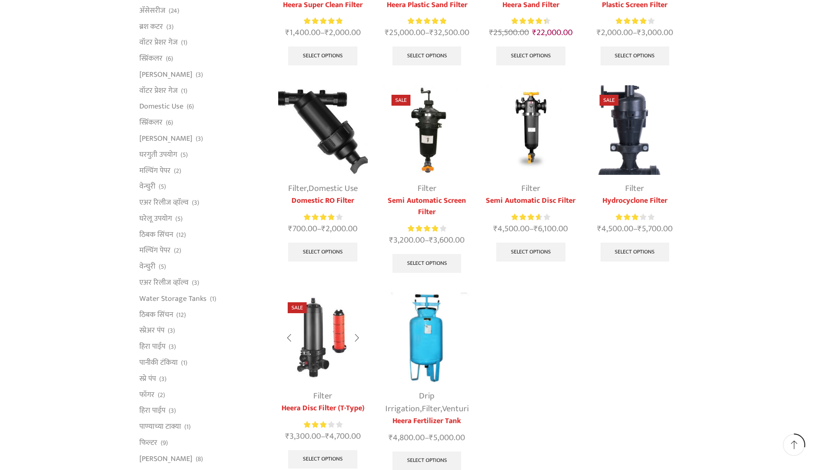 This screenshot has width=819, height=470. Describe the element at coordinates (323, 408) in the screenshot. I see `a: Heera Disc Filter (T-Type)` at that location.